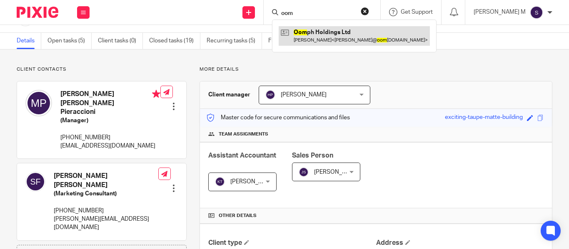  Describe the element at coordinates (229, 95) in the screenshot. I see `h3: Client manager` at that location.